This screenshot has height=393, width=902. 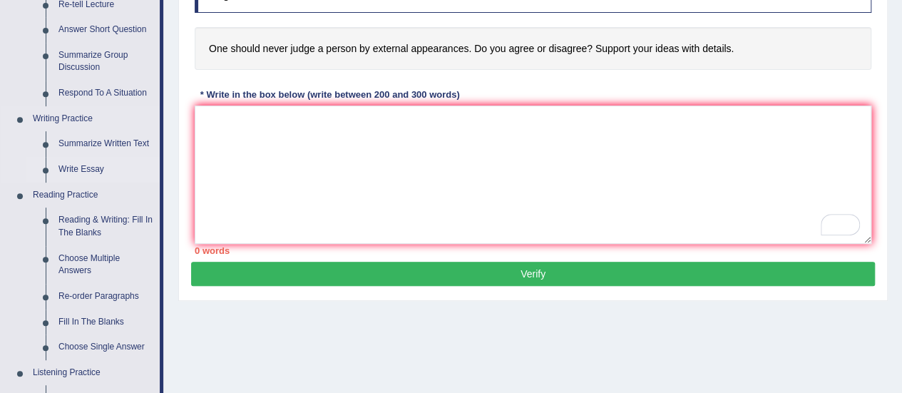 What do you see at coordinates (106, 322) in the screenshot?
I see `a: Fill In The Blanks` at bounding box center [106, 322].